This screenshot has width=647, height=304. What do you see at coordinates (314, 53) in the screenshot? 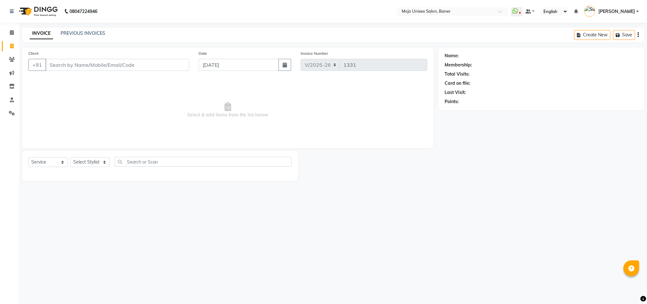
I see `label: Invoice Number` at bounding box center [314, 53].